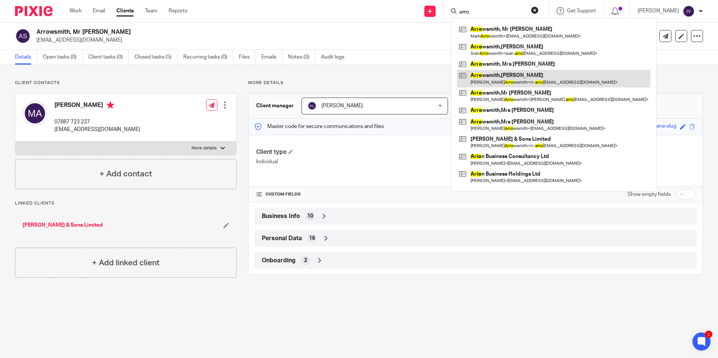 Image resolution: width=718 pixels, height=358 pixels. What do you see at coordinates (366, 195) in the screenshot?
I see `h4: CUSTOM FIELDS` at bounding box center [366, 195].